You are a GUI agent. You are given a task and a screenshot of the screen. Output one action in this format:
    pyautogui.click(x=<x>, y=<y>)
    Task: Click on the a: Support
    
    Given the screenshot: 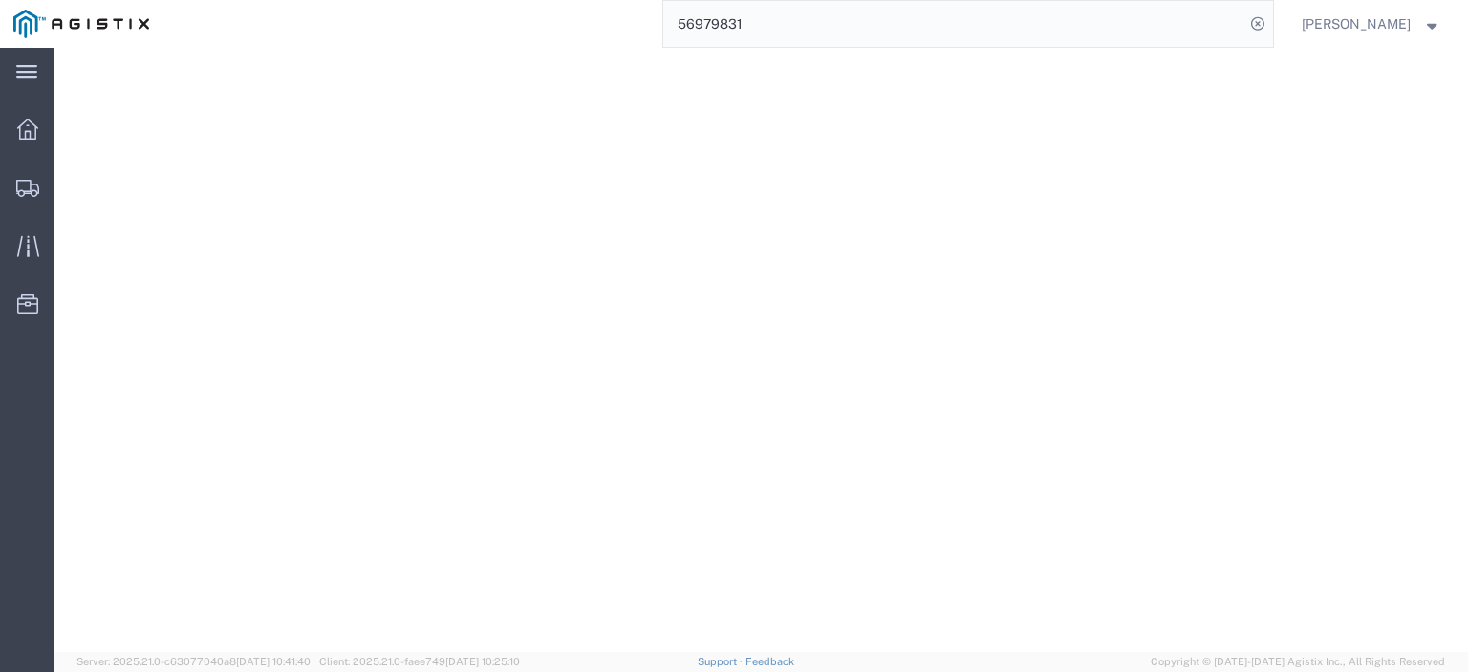 What is the action you would take?
    pyautogui.click(x=722, y=662)
    